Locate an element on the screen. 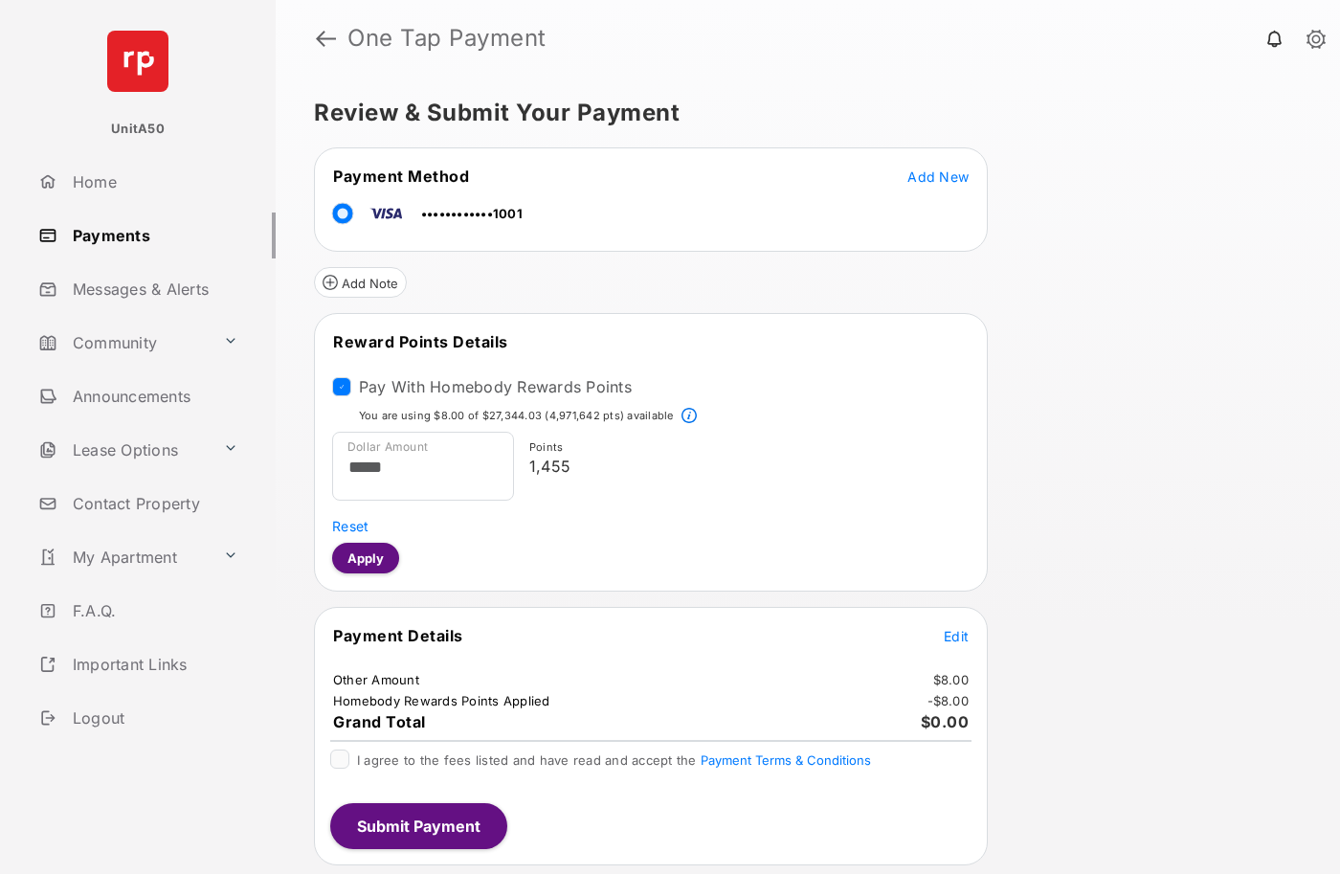 This screenshot has height=874, width=1340. a: Home is located at coordinates (153, 182).